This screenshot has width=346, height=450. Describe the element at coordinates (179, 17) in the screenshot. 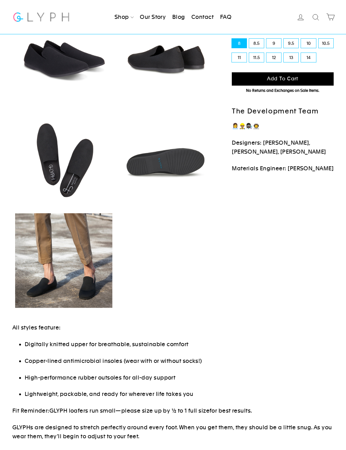

I see `a: Blog` at that location.